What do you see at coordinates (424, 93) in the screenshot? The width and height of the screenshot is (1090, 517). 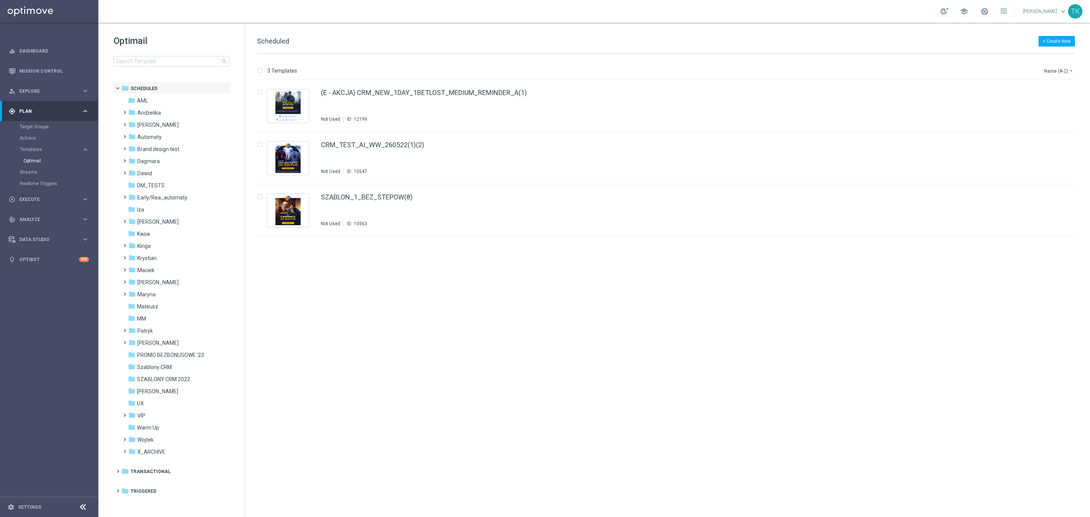 I see `a: (E - AKCJA) CRM_NEW_1DAY_1BETLOST_MEDIUM_REMINDER_A(1)` at bounding box center [424, 93].